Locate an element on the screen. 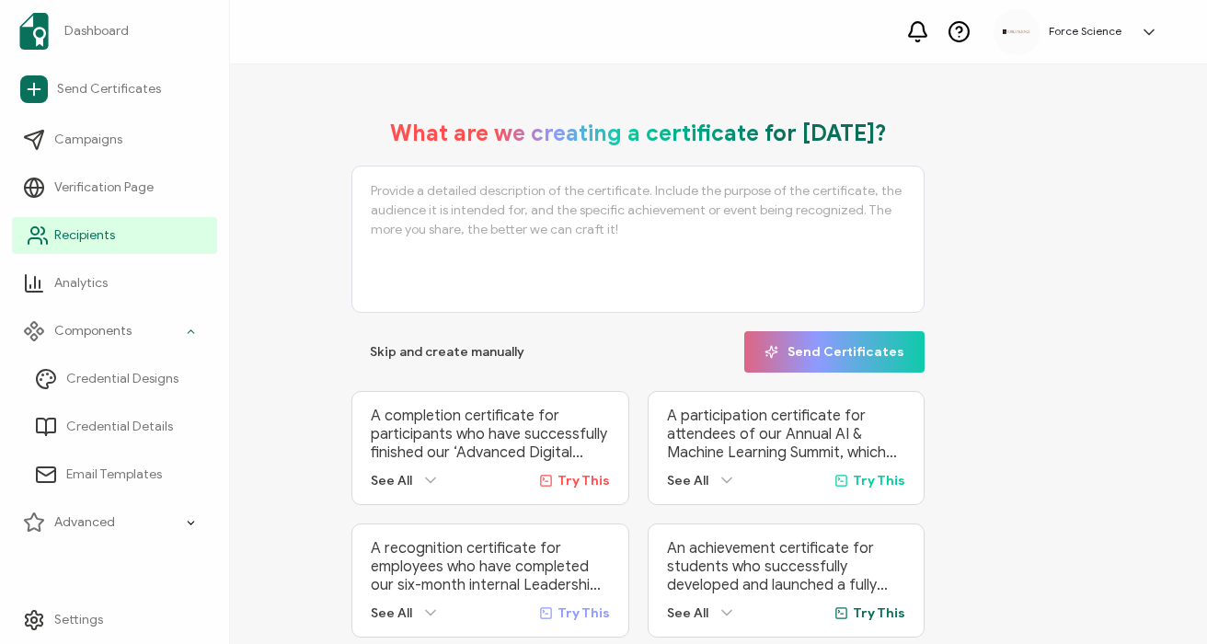 This screenshot has height=644, width=1207. p: A completion certificate for participants who have successfully finished our ‘Advanced Digital Ma... is located at coordinates (489, 434).